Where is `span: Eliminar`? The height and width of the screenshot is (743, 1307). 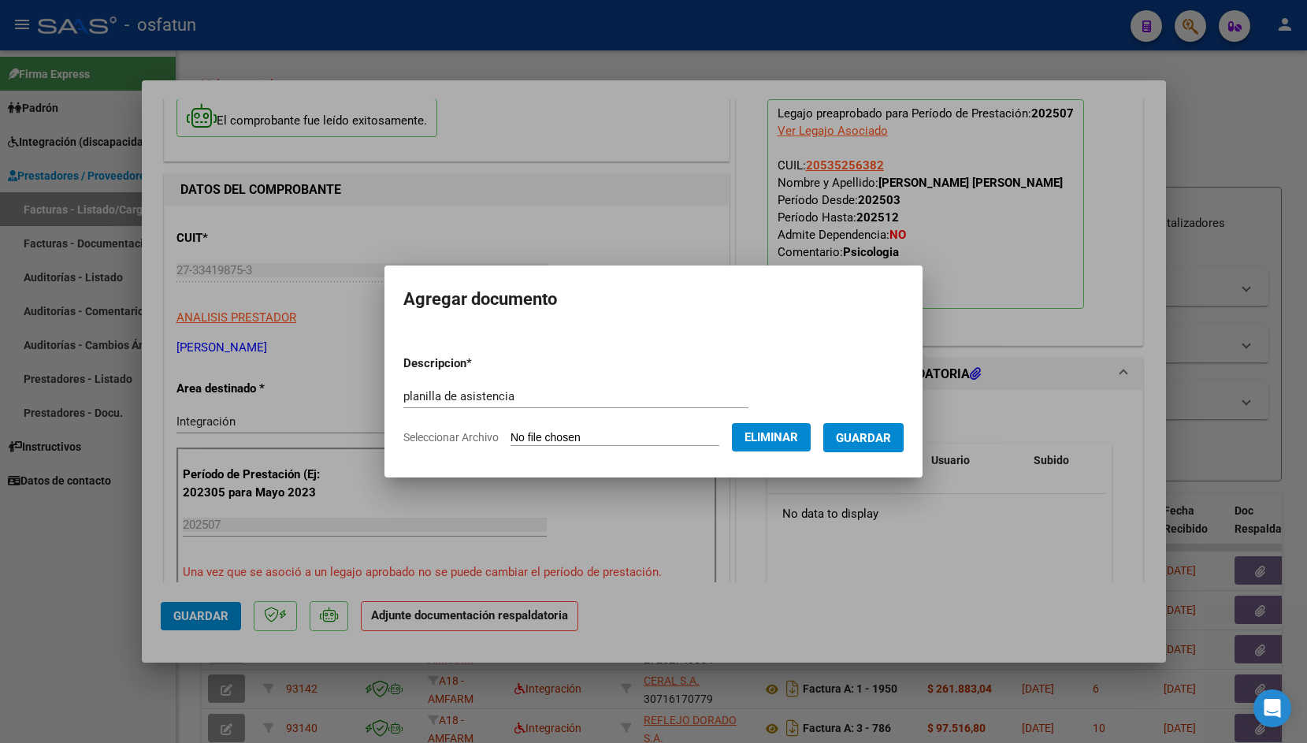 span: Eliminar is located at coordinates (771, 437).